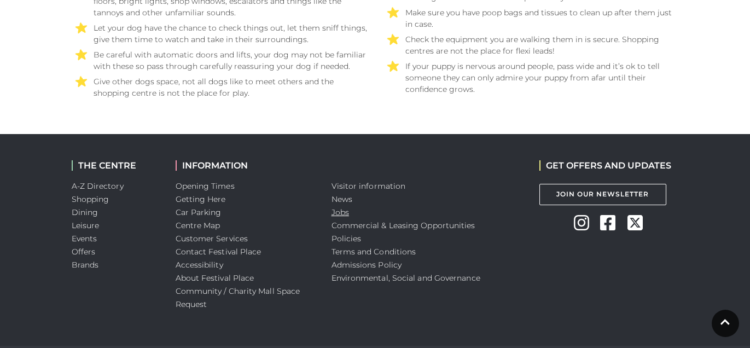  I want to click on a: Getting Here, so click(201, 199).